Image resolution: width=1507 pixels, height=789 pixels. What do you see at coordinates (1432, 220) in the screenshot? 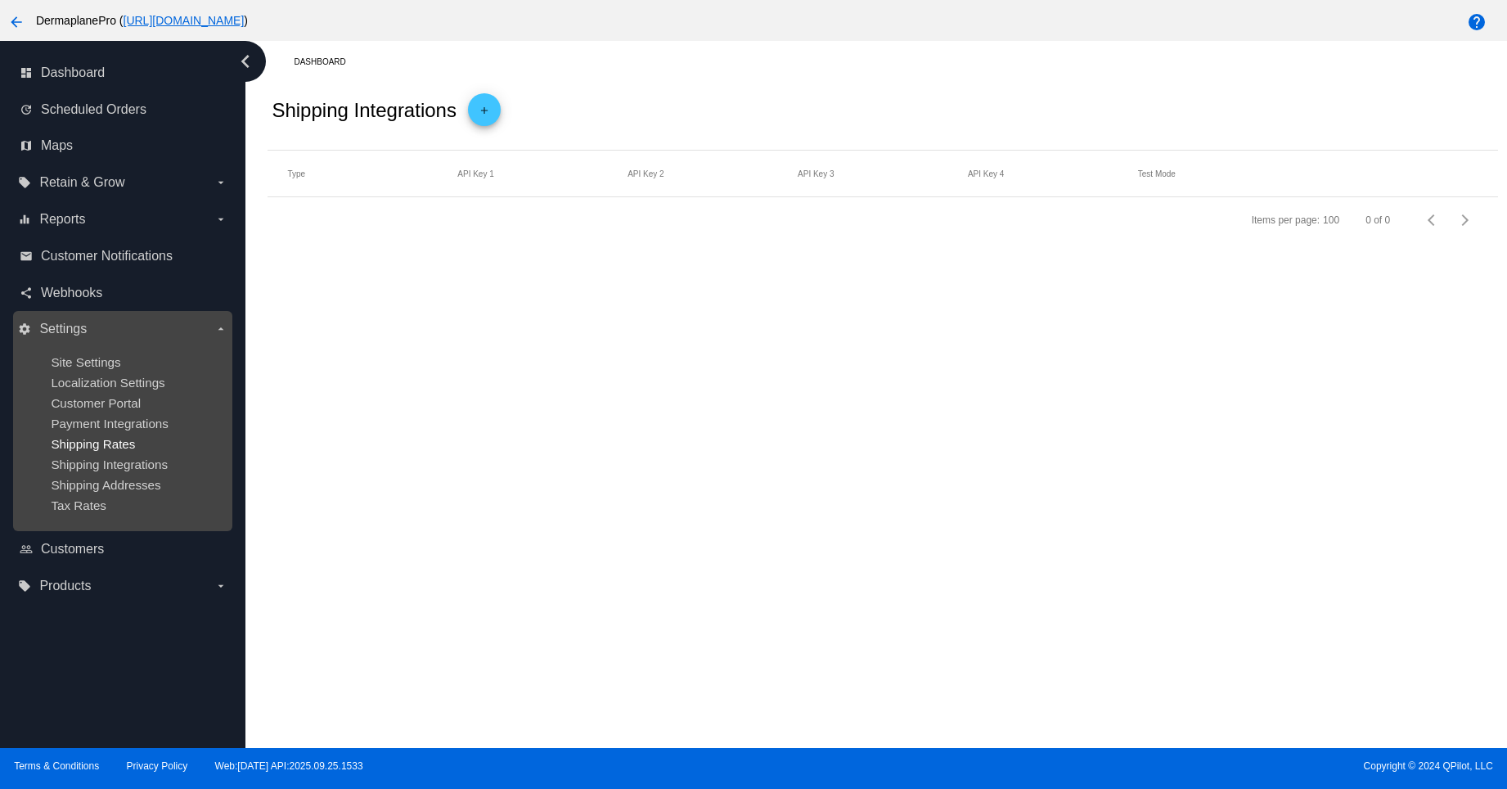
I see `button: Previous page` at bounding box center [1432, 220].